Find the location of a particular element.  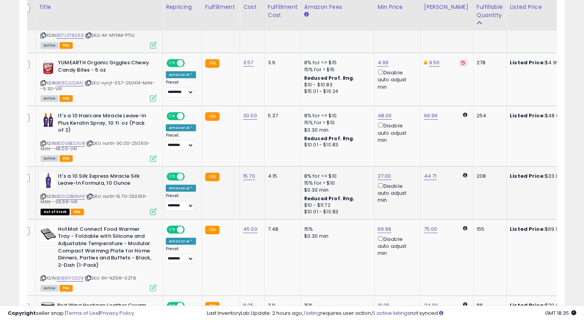

a: Privacy Policy is located at coordinates (117, 312).